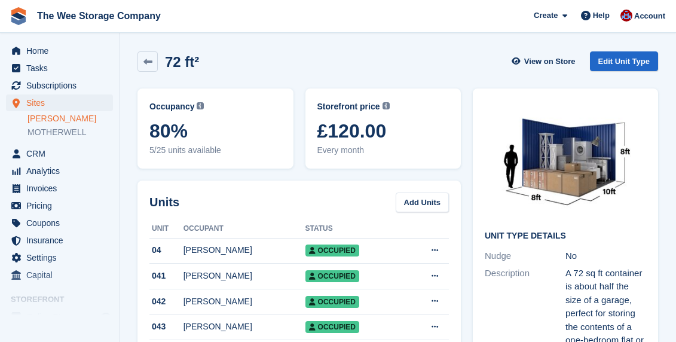  I want to click on span: Insurance, so click(62, 240).